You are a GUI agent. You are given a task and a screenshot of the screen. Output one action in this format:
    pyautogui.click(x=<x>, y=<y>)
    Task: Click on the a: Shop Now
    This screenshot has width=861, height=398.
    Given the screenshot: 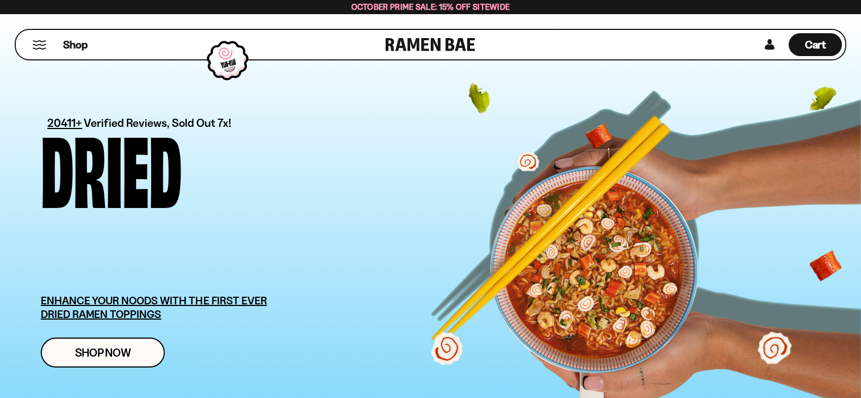 What is the action you would take?
    pyautogui.click(x=103, y=352)
    